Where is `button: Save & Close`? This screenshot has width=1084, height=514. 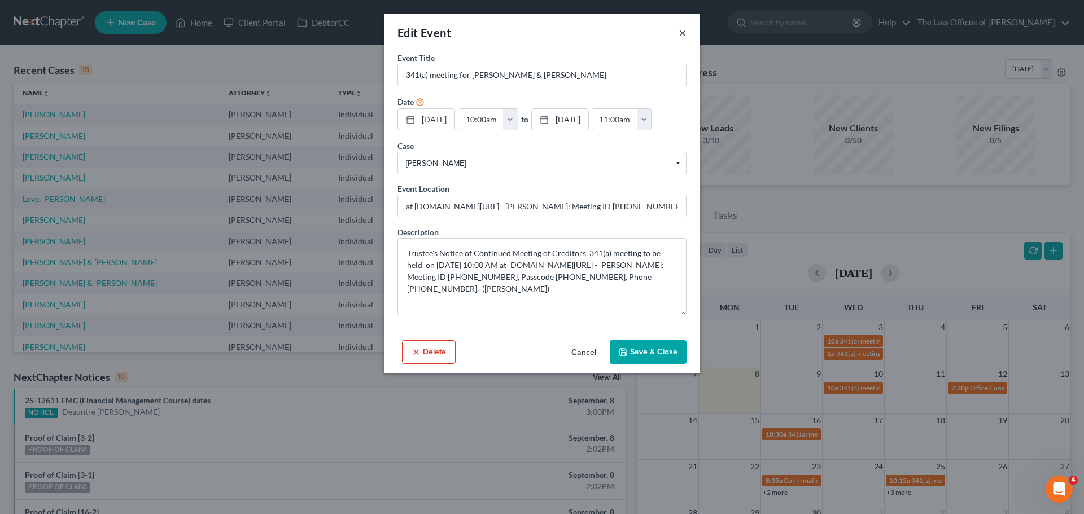 button: Save & Close is located at coordinates (648, 352).